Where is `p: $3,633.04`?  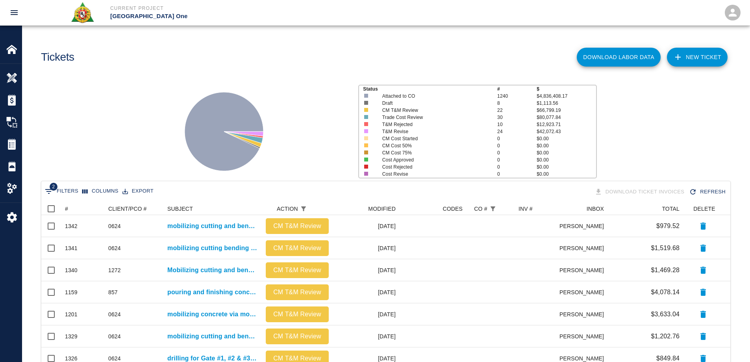
p: $3,633.04 is located at coordinates (665, 314).